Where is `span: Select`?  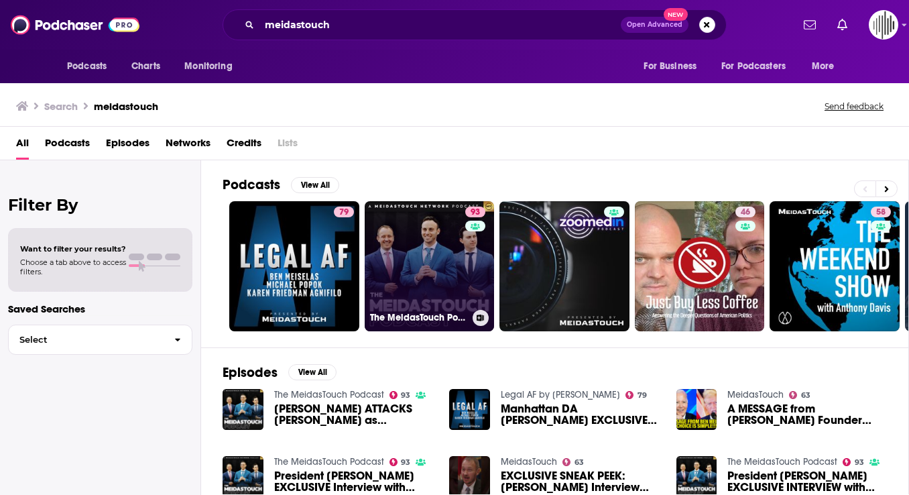 span: Select is located at coordinates (86, 339).